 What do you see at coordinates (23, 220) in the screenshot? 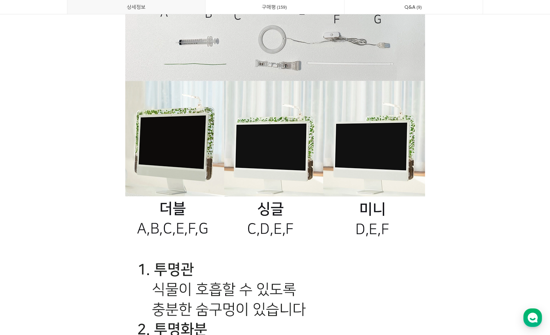
I see `a: 홈` at bounding box center [23, 220].